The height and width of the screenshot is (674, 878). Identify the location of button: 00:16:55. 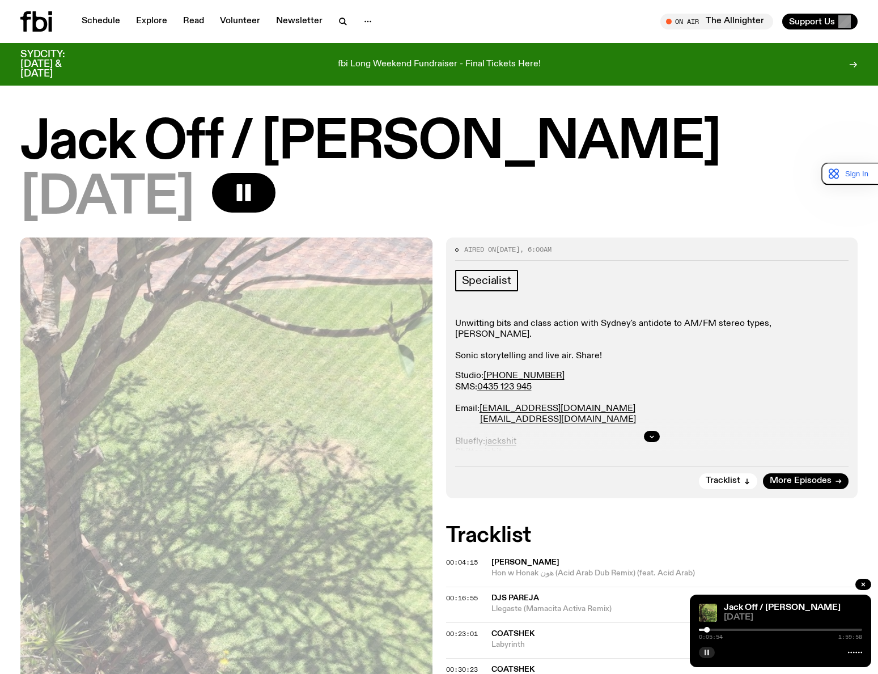
(462, 598).